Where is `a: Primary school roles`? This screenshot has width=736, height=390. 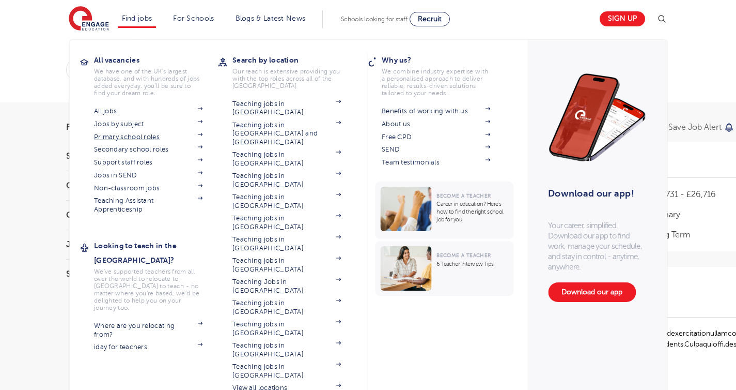
a: Primary school roles is located at coordinates (148, 137).